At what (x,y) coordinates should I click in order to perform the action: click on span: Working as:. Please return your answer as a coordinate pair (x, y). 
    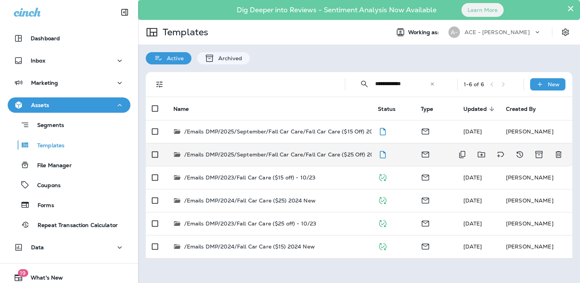
    Looking at the image, I should click on (424, 32).